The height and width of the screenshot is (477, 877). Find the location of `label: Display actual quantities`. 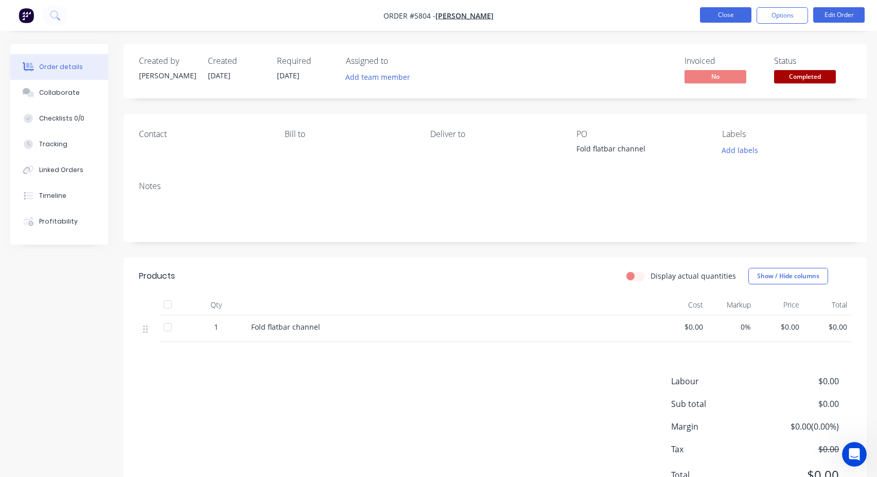

label: Display actual quantities is located at coordinates (693, 275).